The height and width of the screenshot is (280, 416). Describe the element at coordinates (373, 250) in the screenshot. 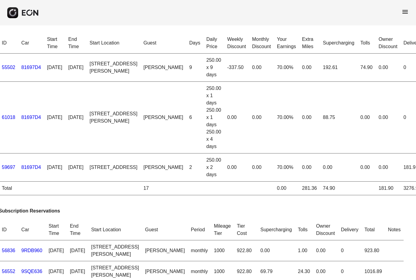

I see `td: 923.80` at that location.